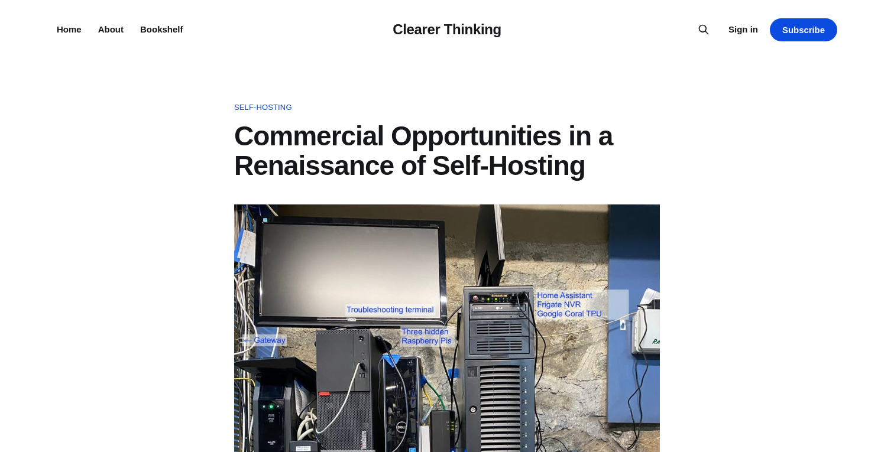 The image size is (894, 452). I want to click on a: About, so click(111, 29).